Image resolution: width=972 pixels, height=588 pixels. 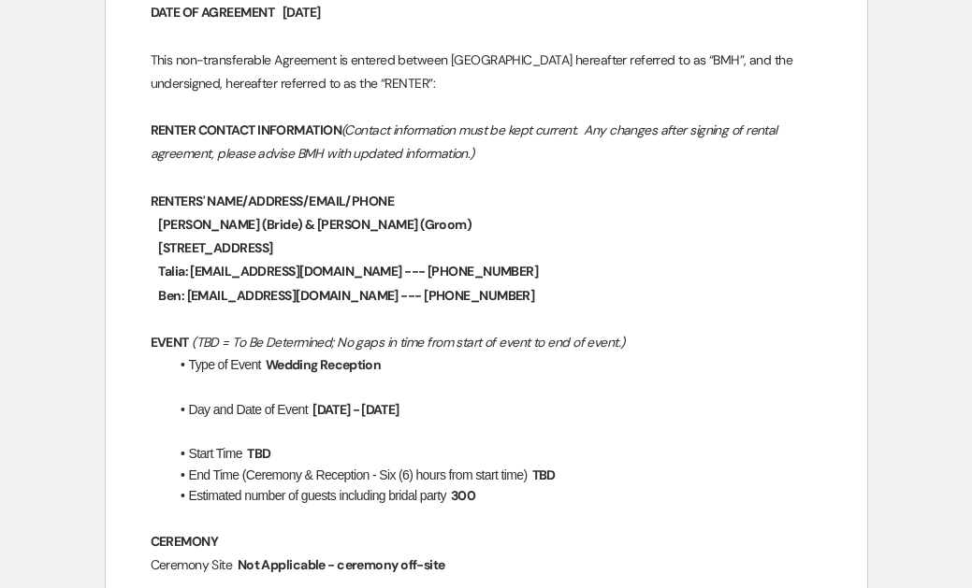 What do you see at coordinates (496, 410) in the screenshot?
I see `li: Day and Date of Event` at bounding box center [496, 410].